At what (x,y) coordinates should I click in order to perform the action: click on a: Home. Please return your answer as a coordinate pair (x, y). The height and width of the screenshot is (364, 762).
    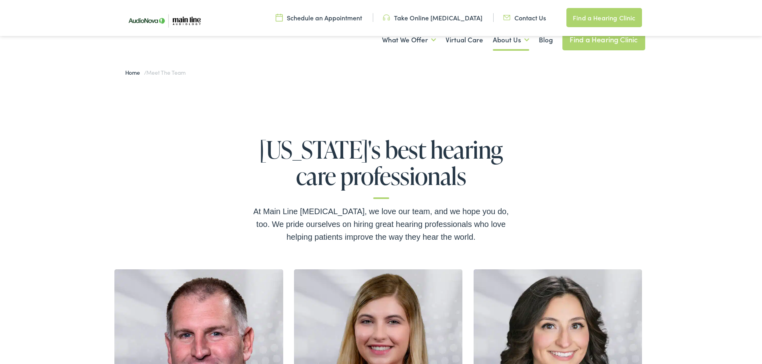
    Looking at the image, I should click on (134, 72).